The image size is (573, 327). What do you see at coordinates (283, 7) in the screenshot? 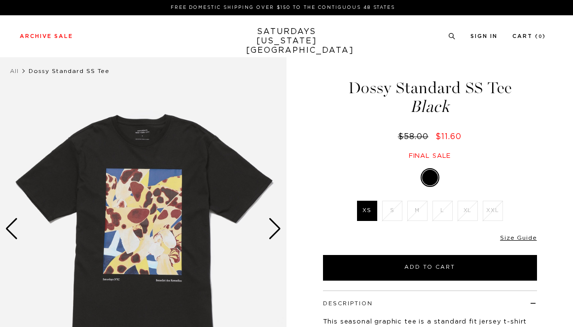
I see `p: FREE DOMESTIC SHIPPING OVER $150 TO THE CONTIGUOUS 48 STATES` at bounding box center [283, 7].